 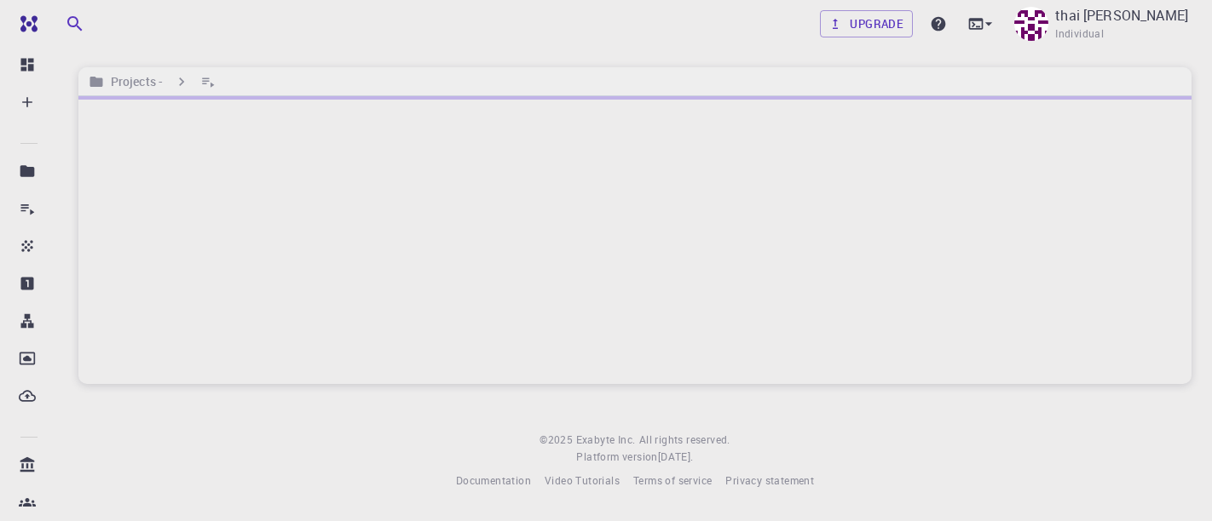 I want to click on span: Individual, so click(x=1079, y=34).